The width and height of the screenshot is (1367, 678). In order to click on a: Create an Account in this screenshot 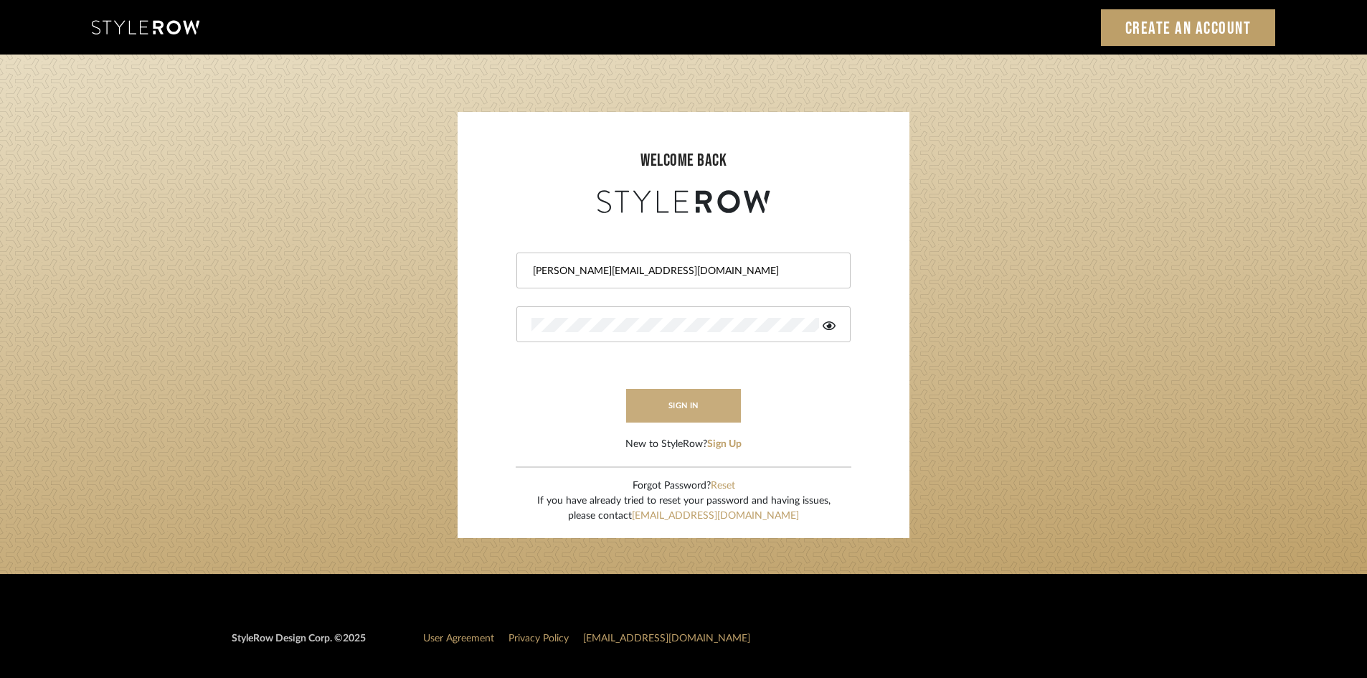, I will do `click(1188, 27)`.